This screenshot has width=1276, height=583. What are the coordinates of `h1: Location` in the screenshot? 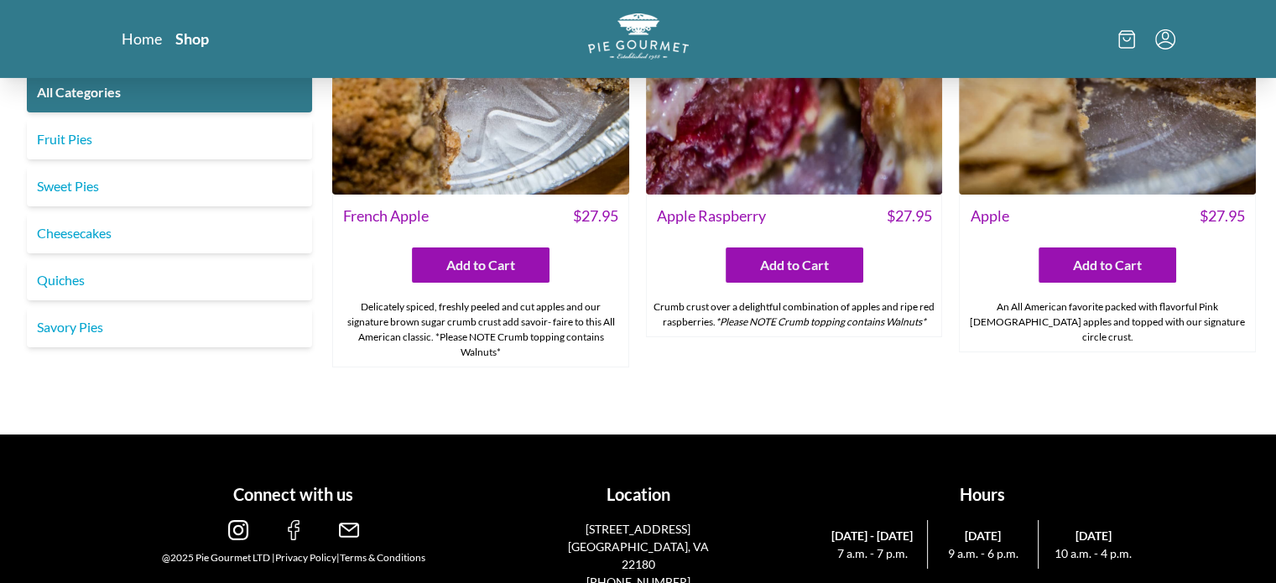 It's located at (638, 494).